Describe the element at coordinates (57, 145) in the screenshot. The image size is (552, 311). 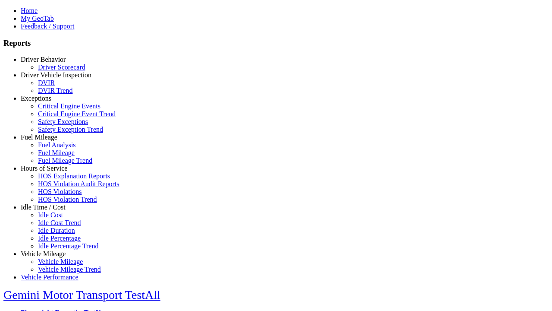
I see `a: Fuel Analysis` at that location.